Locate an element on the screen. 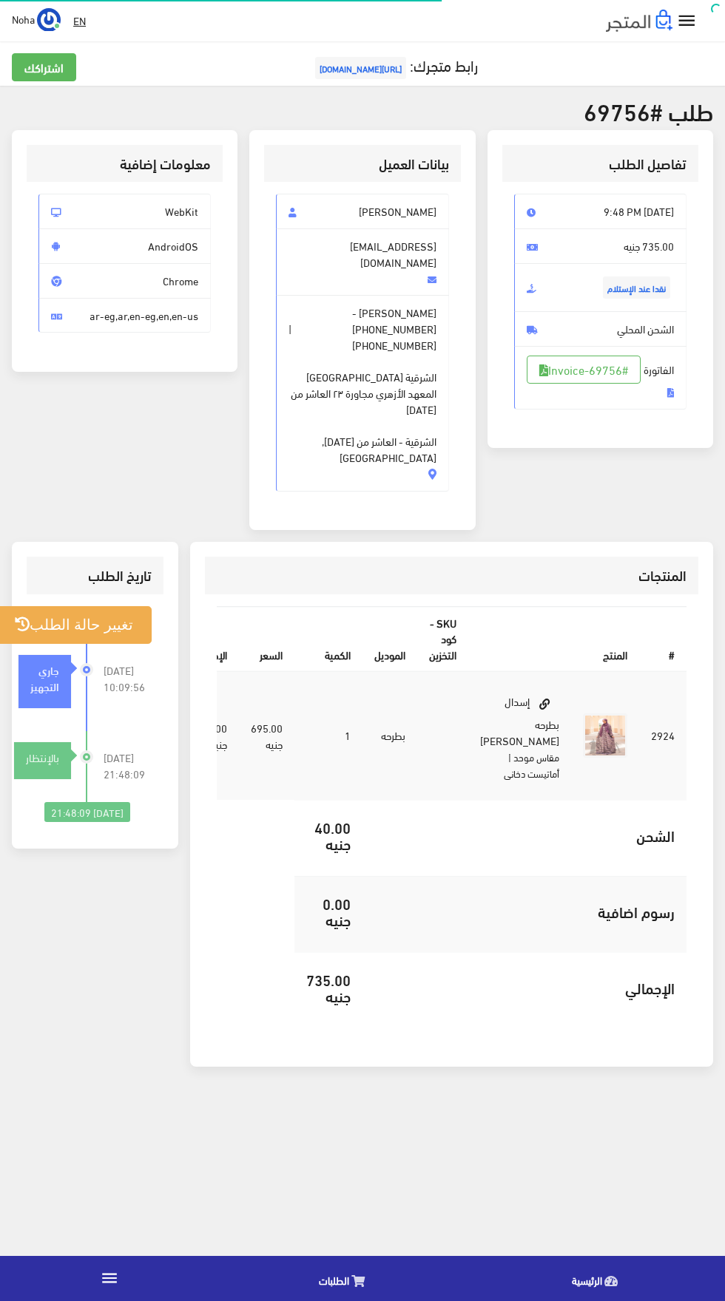  th: الموديل is located at coordinates (390, 639).